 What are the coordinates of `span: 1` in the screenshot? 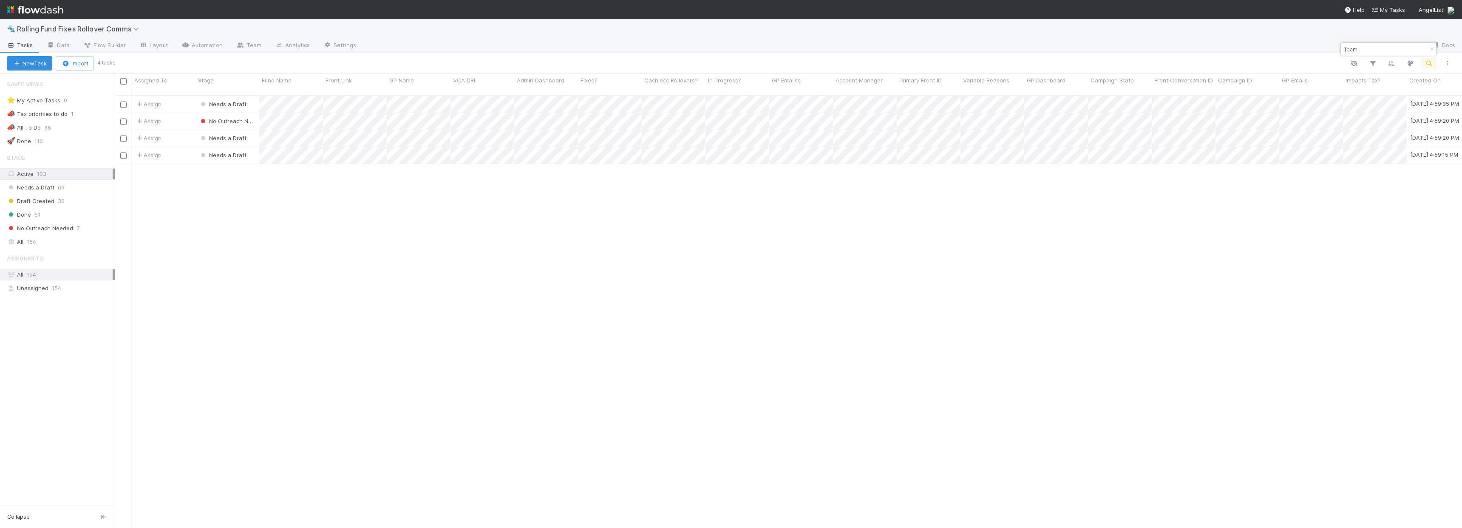 It's located at (77, 114).